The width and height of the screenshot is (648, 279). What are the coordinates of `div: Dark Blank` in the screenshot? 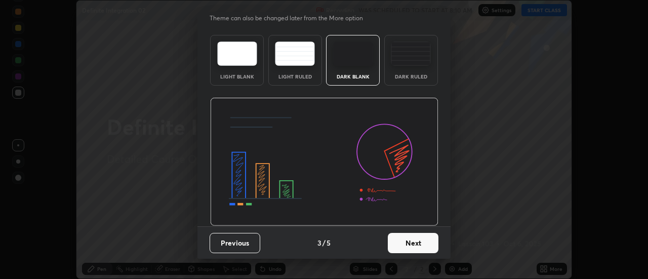 It's located at (353, 76).